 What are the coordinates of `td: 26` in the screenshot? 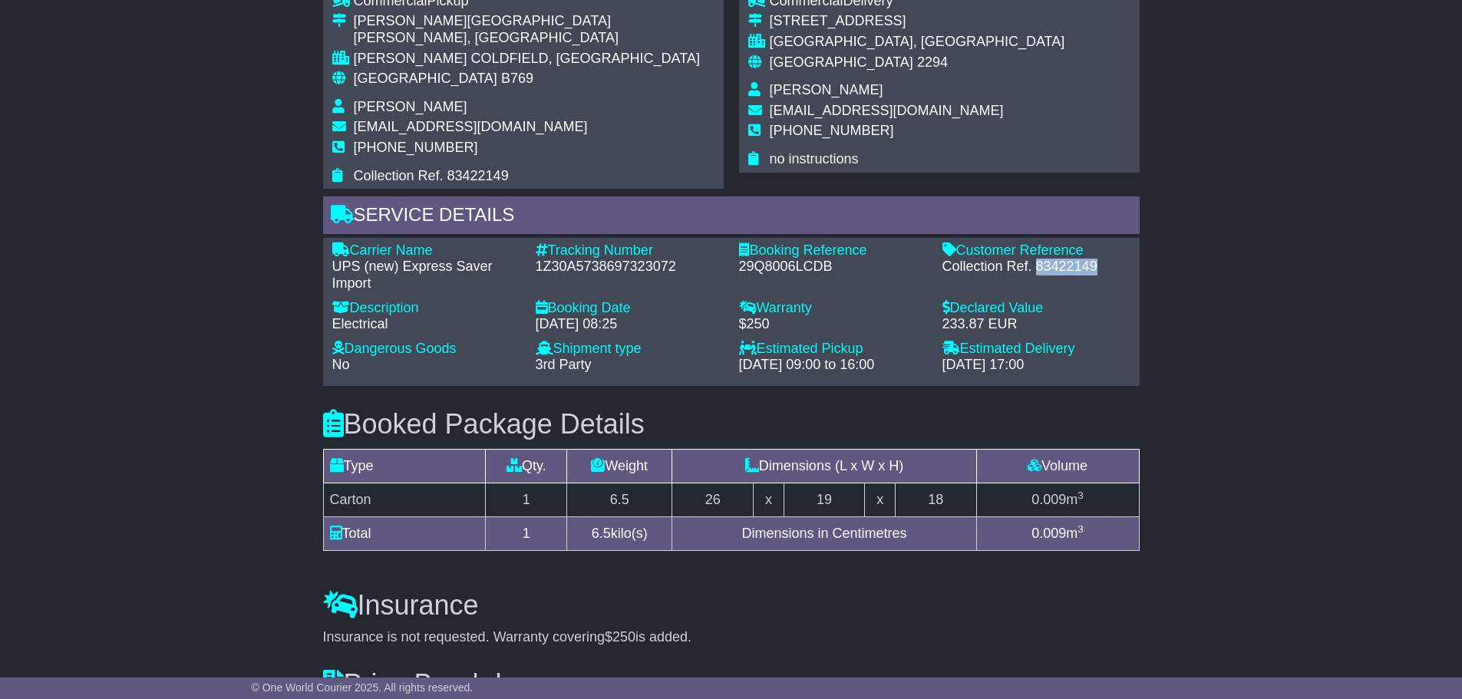 It's located at (713, 500).